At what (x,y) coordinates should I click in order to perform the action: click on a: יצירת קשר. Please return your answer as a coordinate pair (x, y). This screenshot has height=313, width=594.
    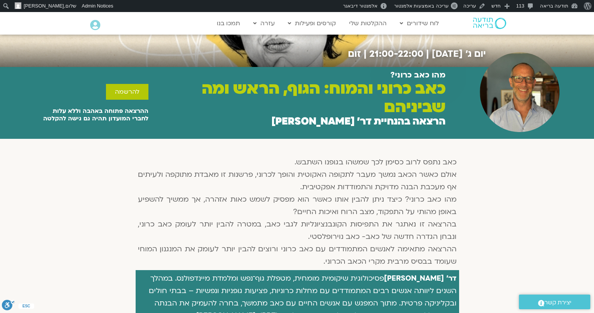
    Looking at the image, I should click on (555, 301).